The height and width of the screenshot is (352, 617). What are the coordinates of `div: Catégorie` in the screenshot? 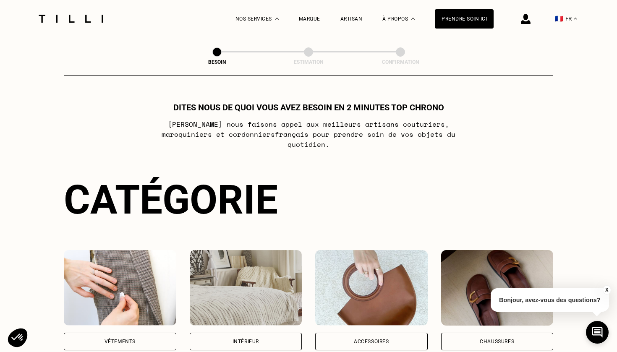 It's located at (309, 200).